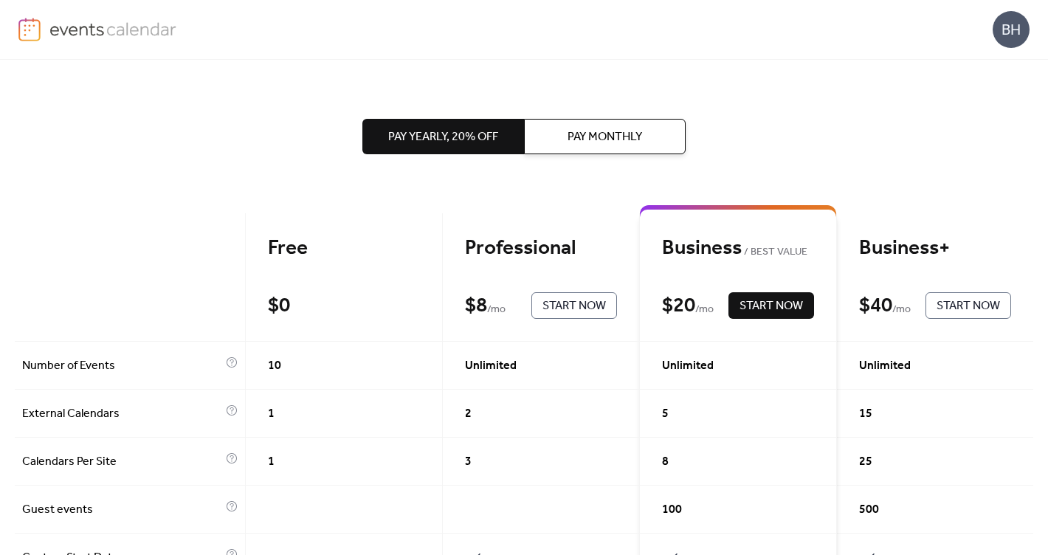  What do you see at coordinates (605, 137) in the screenshot?
I see `button: Pay Monthly` at bounding box center [605, 137].